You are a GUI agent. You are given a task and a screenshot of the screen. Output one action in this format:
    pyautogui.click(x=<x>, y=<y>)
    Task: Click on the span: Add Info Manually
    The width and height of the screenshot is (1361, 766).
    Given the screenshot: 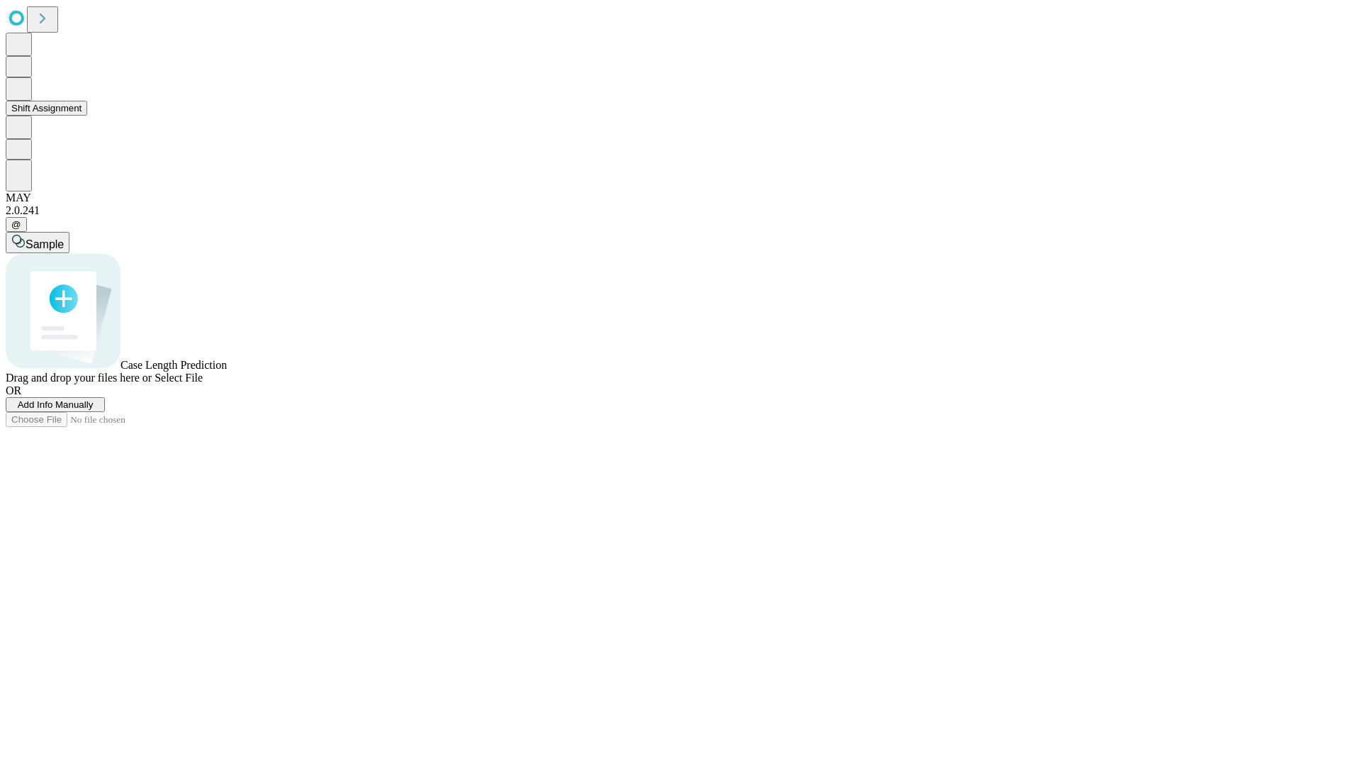 What is the action you would take?
    pyautogui.click(x=55, y=404)
    